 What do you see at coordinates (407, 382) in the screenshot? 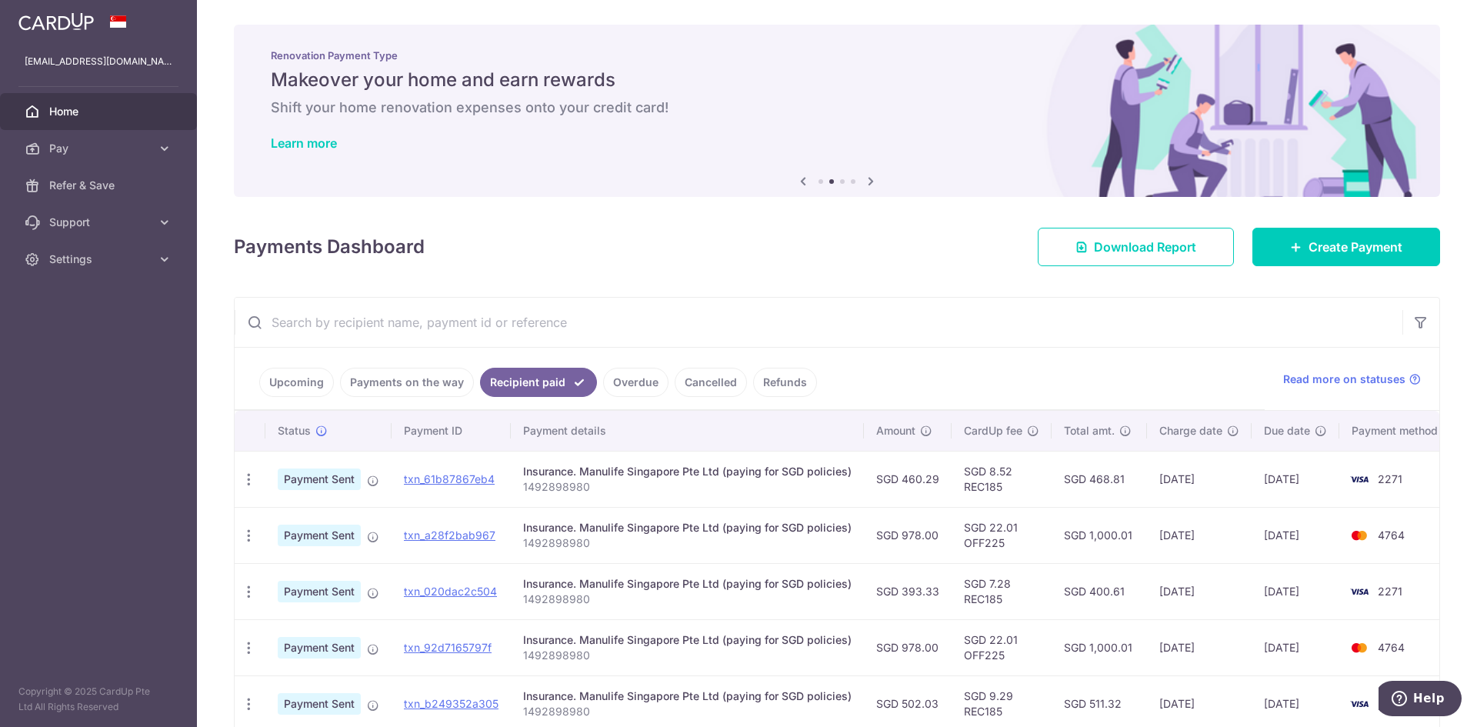
I see `a: Payments on the way` at bounding box center [407, 382].